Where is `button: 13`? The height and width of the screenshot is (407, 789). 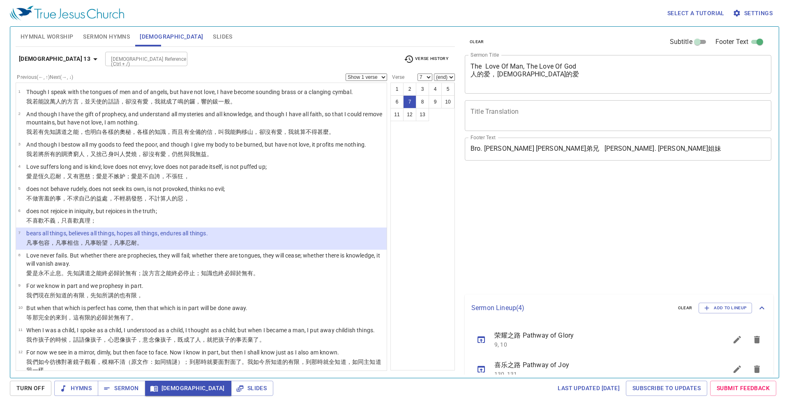
button: 13 is located at coordinates (422, 115).